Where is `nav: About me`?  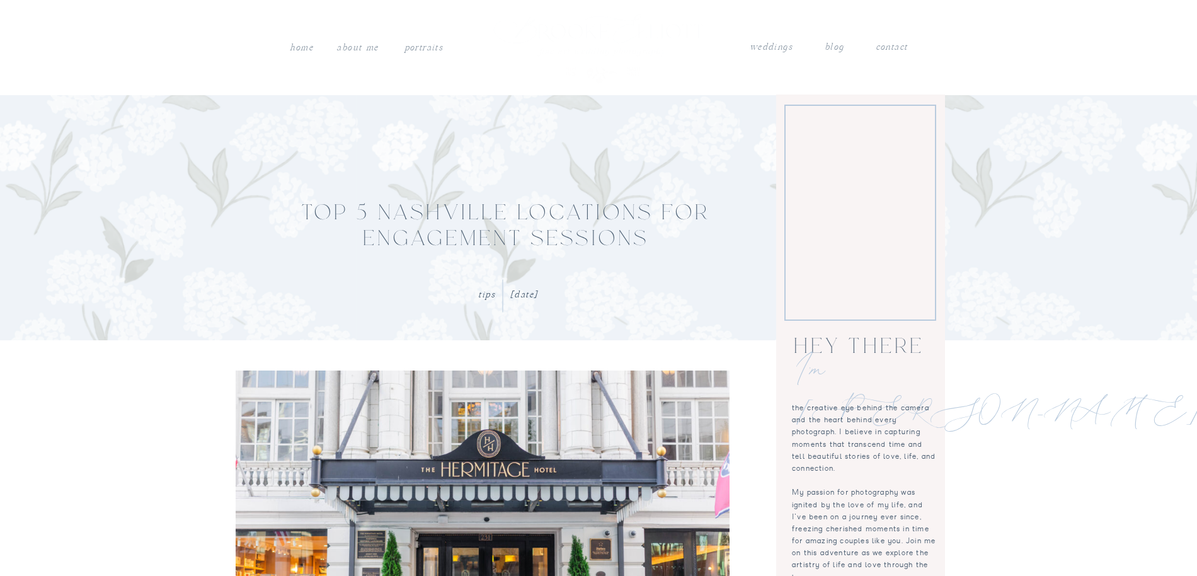 nav: About me is located at coordinates (357, 48).